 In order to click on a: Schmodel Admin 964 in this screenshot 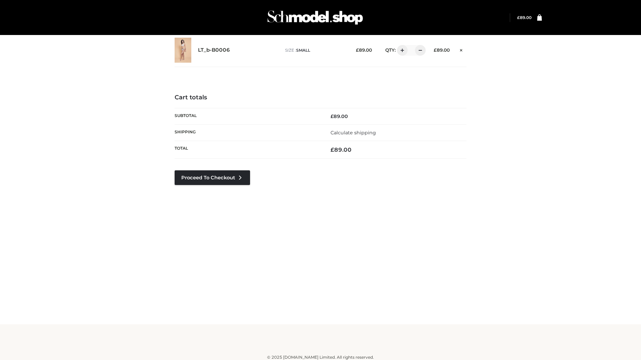, I will do `click(315, 17)`.